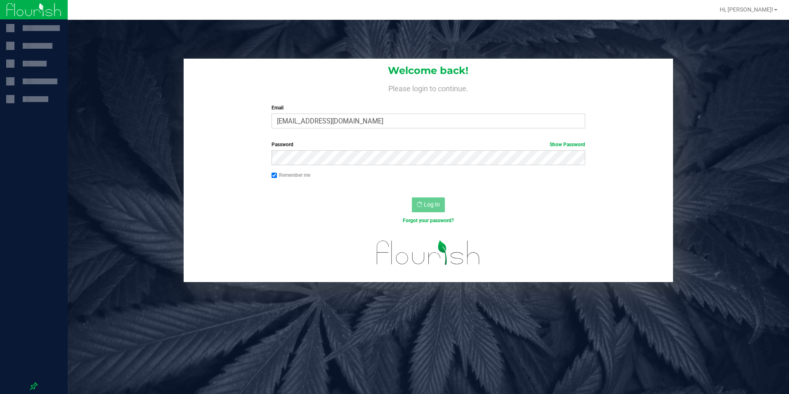 The height and width of the screenshot is (394, 789). What do you see at coordinates (428, 108) in the screenshot?
I see `label: Email` at bounding box center [428, 108].